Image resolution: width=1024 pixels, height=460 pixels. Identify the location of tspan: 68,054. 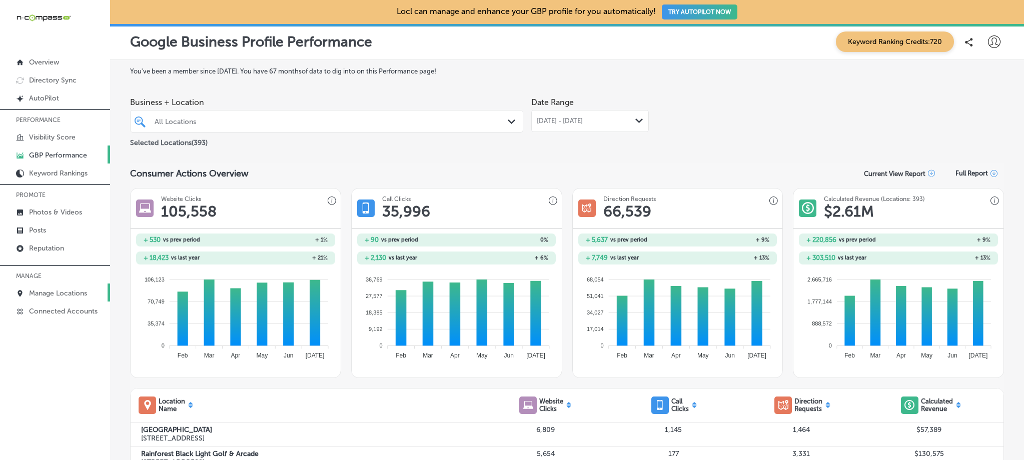
(595, 279).